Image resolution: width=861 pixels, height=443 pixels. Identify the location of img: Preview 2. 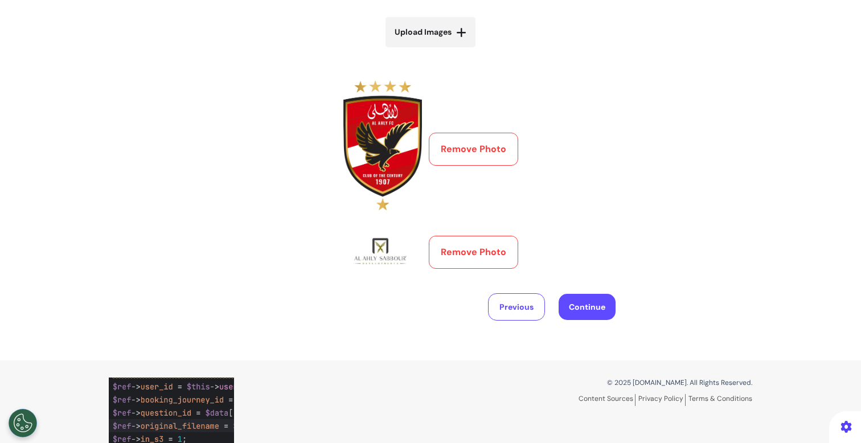
(382, 248).